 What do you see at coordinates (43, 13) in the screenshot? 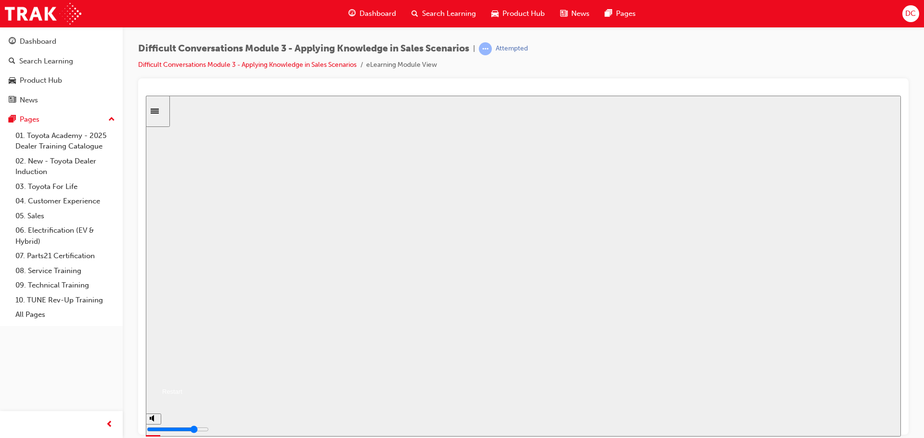
I see `a: Trak` at bounding box center [43, 13].